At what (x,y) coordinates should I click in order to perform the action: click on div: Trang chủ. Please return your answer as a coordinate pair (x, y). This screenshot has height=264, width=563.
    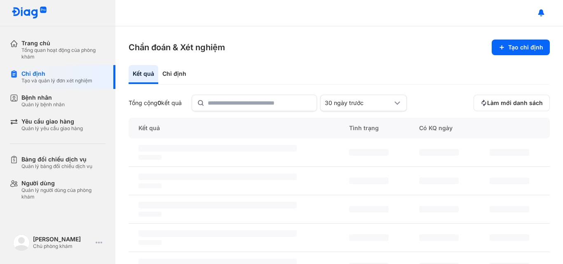
    Looking at the image, I should click on (63, 43).